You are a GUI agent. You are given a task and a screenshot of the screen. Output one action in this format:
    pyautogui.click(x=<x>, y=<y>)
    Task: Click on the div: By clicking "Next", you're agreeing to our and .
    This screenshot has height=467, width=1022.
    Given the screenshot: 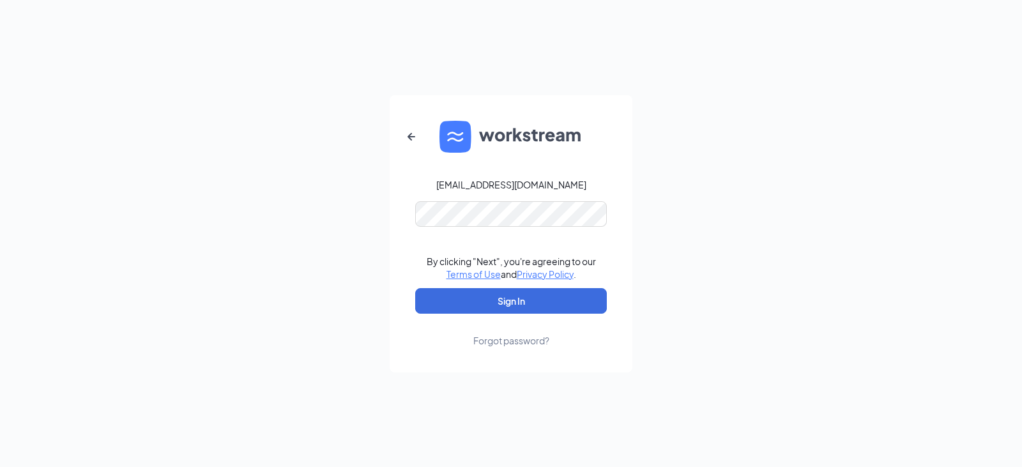 What is the action you would take?
    pyautogui.click(x=511, y=268)
    